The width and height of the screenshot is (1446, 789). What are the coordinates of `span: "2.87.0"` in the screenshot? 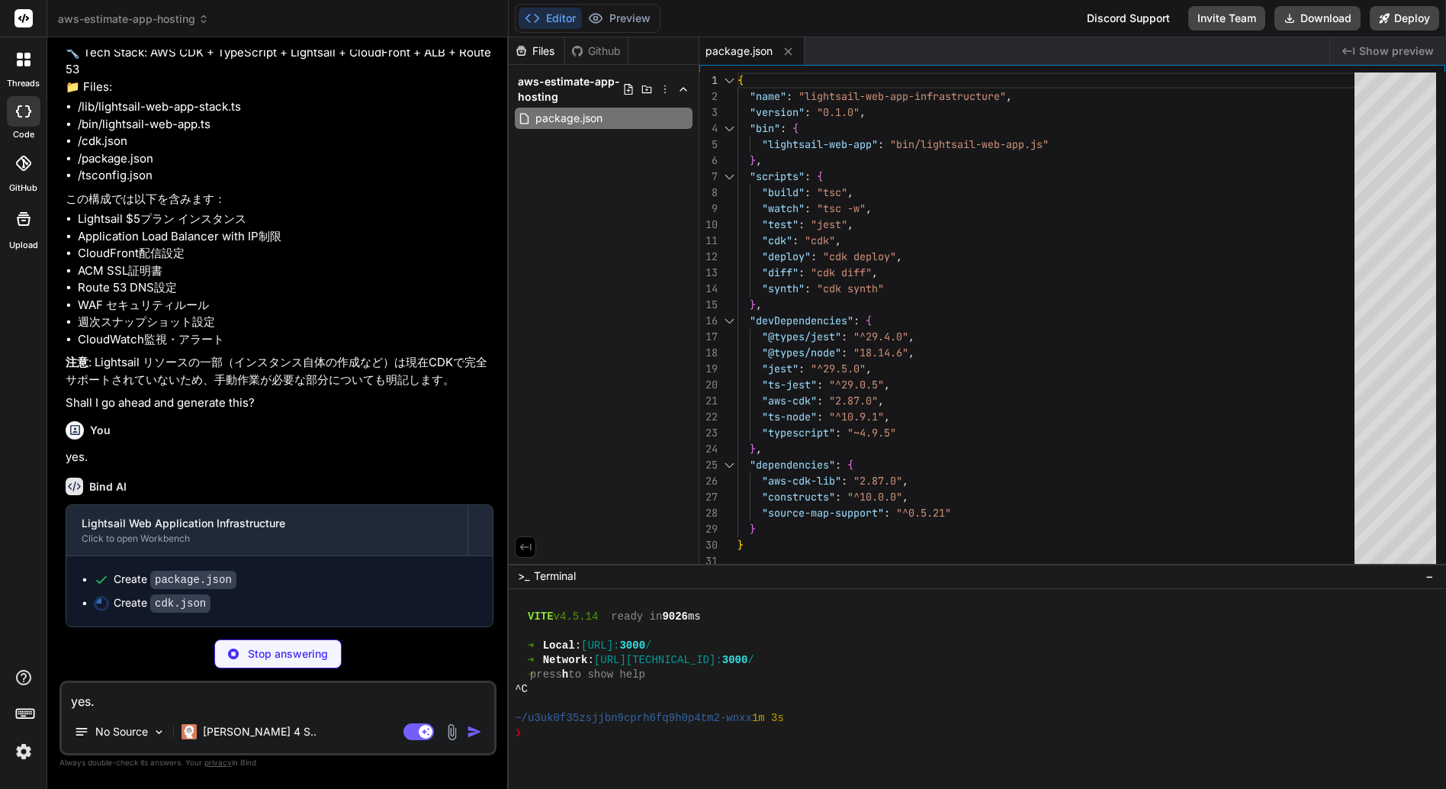 It's located at (853, 400).